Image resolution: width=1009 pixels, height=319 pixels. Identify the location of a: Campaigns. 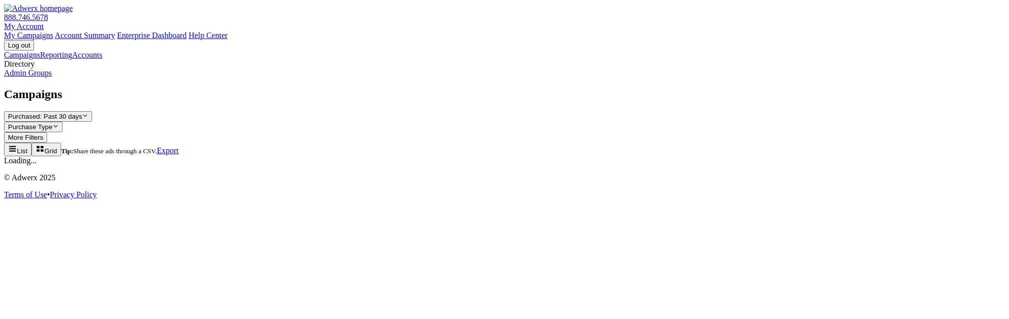
(22, 55).